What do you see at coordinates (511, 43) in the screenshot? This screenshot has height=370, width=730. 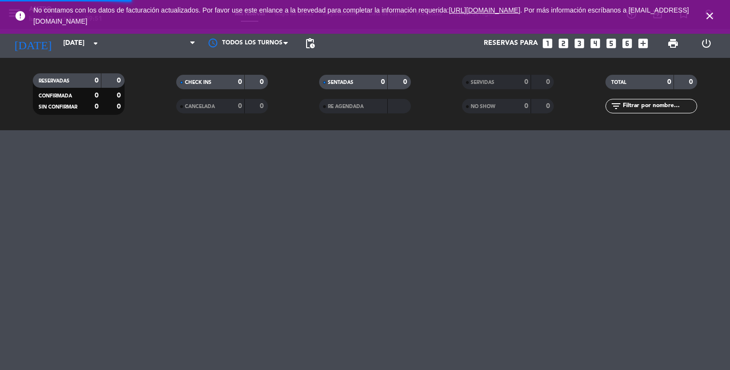 I see `span: Reservas para` at bounding box center [511, 43].